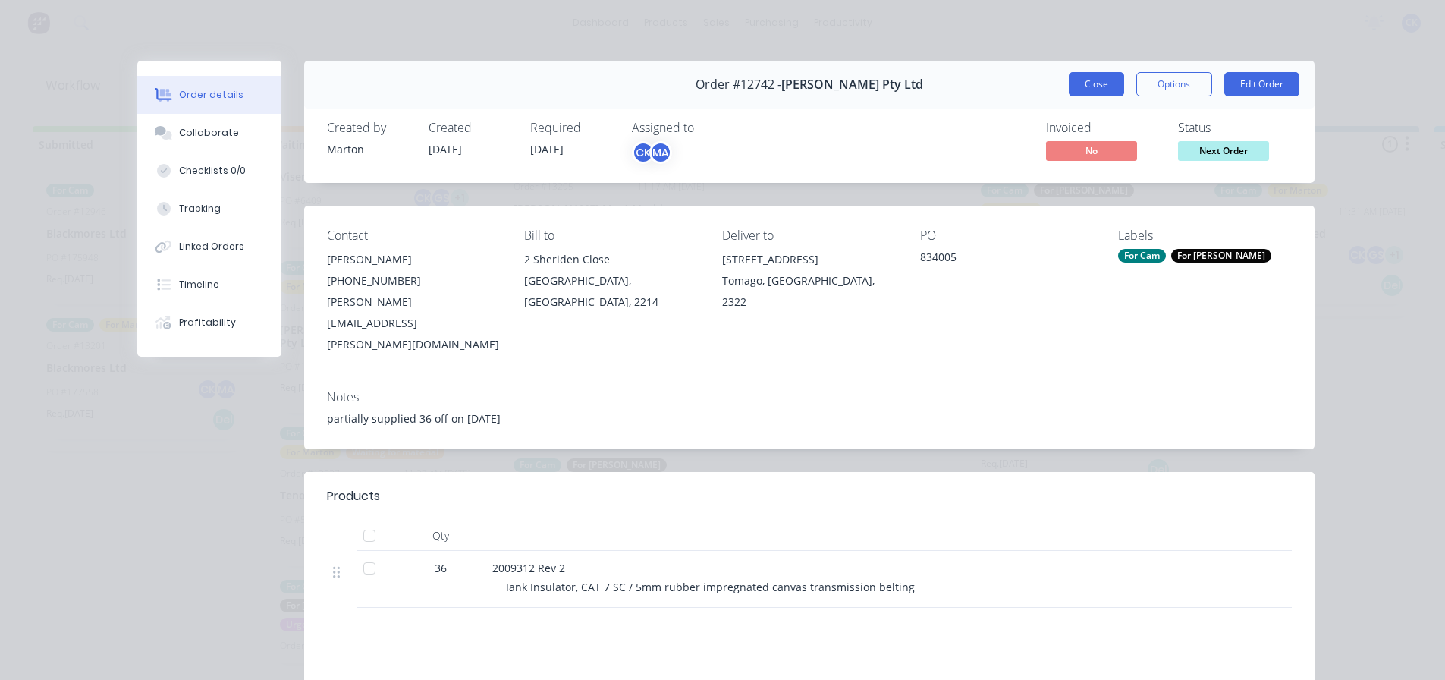 This screenshot has width=1445, height=680. Describe the element at coordinates (212, 171) in the screenshot. I see `div: Checklists 0/0` at that location.